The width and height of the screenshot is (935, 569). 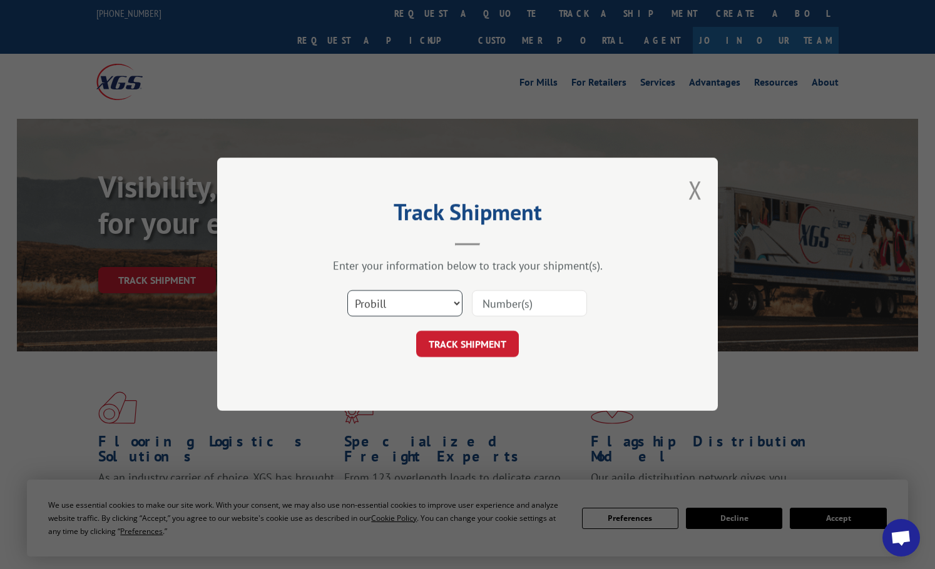 I want to click on button: TRACK SHIPMENT, so click(x=467, y=345).